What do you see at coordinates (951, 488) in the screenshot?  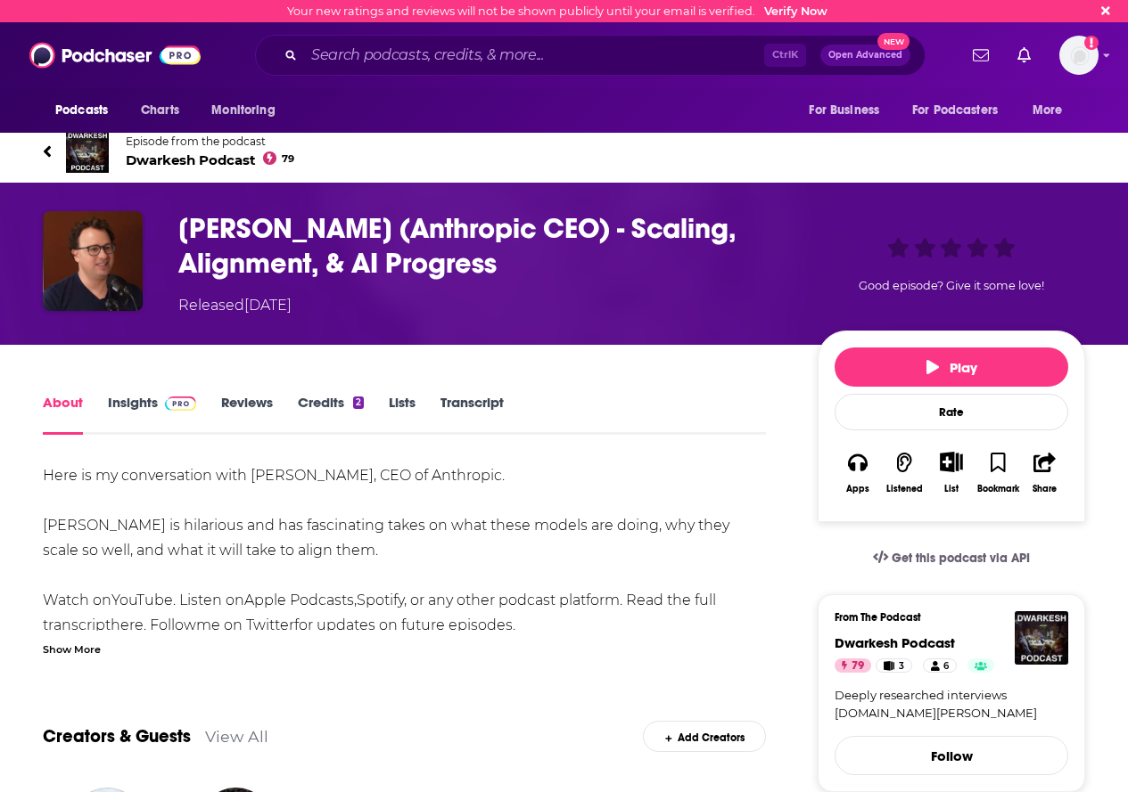 I see `div: List` at bounding box center [951, 488].